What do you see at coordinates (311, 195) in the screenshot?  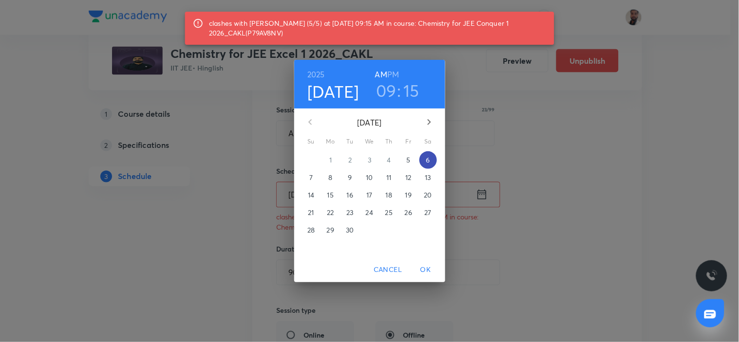 I see `p: 14` at bounding box center [311, 195].